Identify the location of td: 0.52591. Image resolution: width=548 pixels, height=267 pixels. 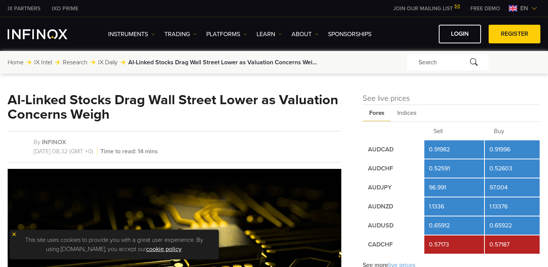
(454, 169).